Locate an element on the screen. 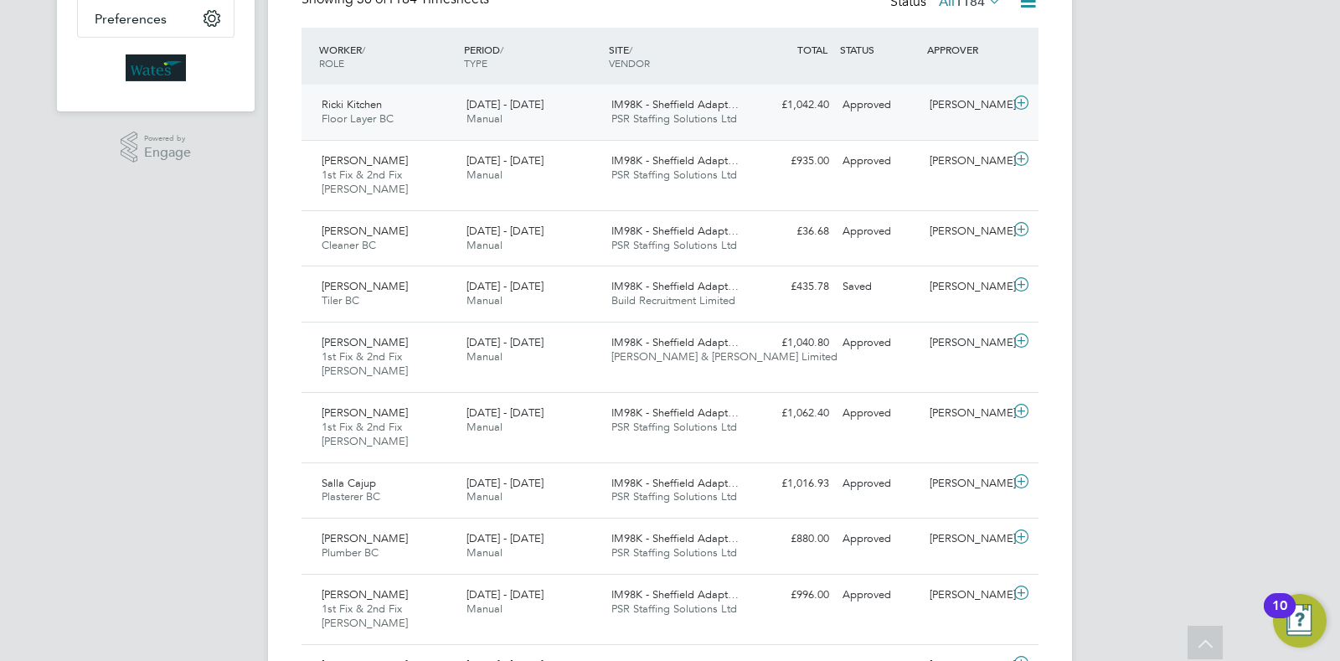  span: Plumber BC is located at coordinates (350, 552).